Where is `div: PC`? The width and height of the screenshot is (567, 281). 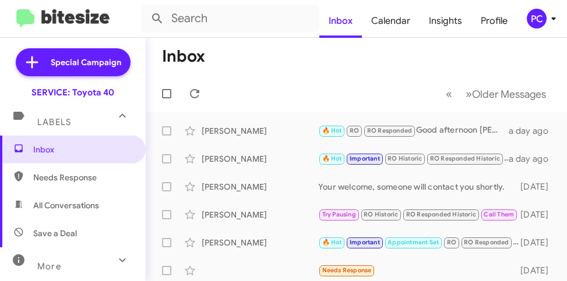
div: PC is located at coordinates (537, 19).